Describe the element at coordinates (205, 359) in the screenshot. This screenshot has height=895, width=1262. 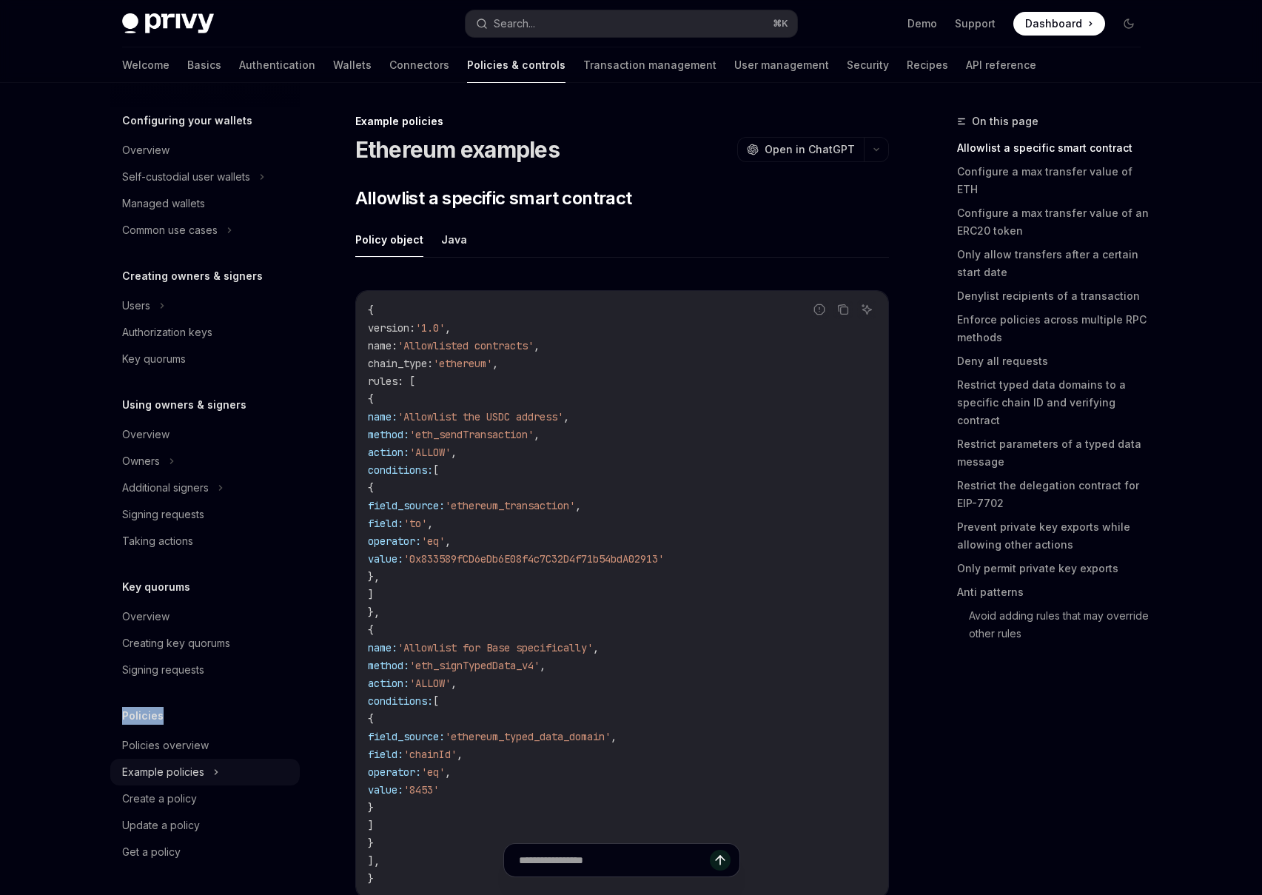
I see `a: Key quorums` at that location.